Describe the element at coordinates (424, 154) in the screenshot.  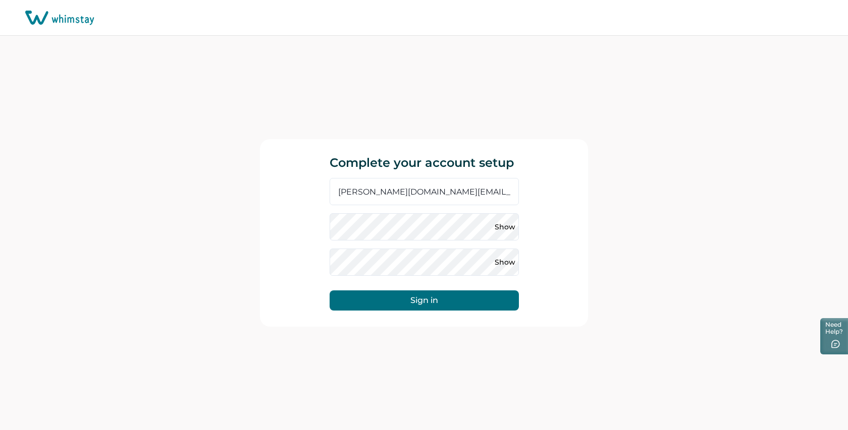
I see `p: Complete your account setup` at that location.